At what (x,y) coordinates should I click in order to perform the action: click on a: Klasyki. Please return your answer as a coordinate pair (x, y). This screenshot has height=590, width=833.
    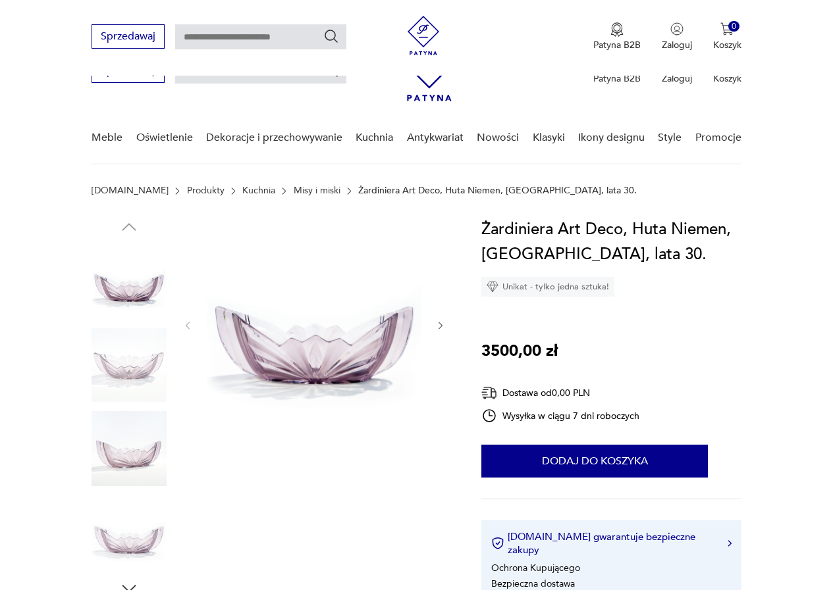
    Looking at the image, I should click on (548, 138).